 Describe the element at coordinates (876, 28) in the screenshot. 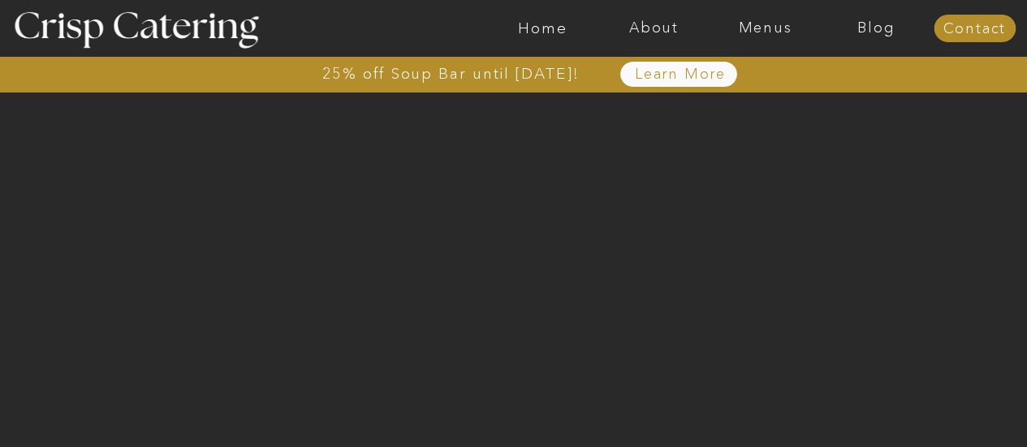

I see `nav: Blog` at that location.